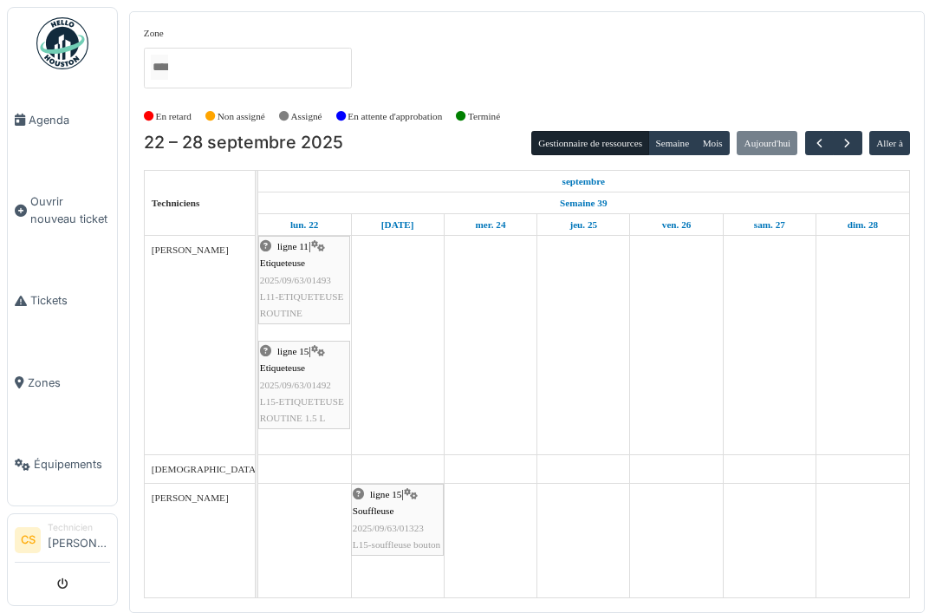  Describe the element at coordinates (62, 464) in the screenshot. I see `a: Équipements` at that location.